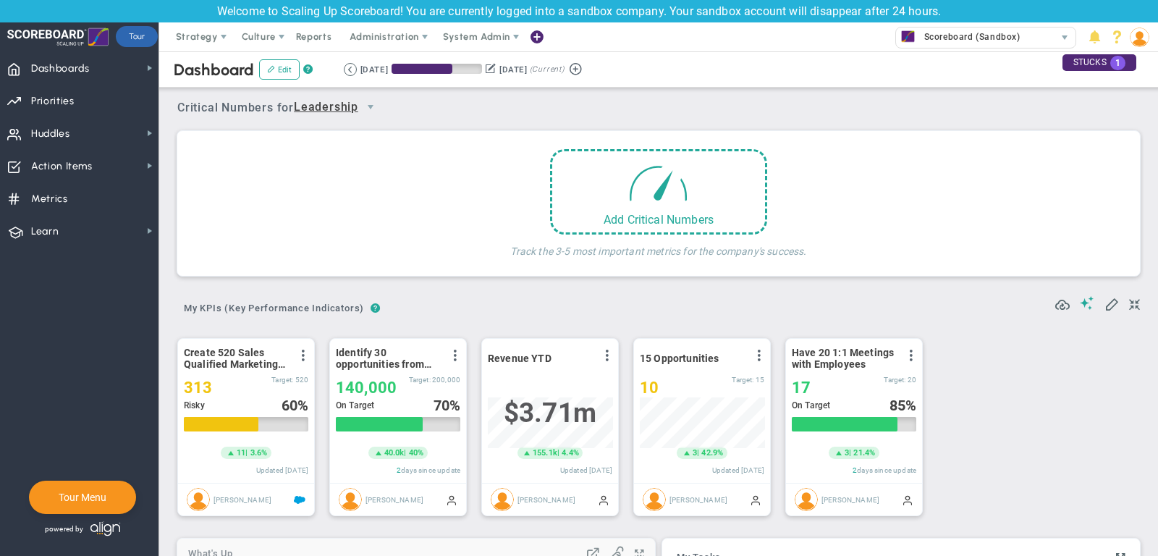 This screenshot has width=1158, height=556. Describe the element at coordinates (300, 499) in the screenshot. I see `span: Salesforce Enabled<br ></span>Sandbox: Quarterly Leads and Opportunities` at that location.